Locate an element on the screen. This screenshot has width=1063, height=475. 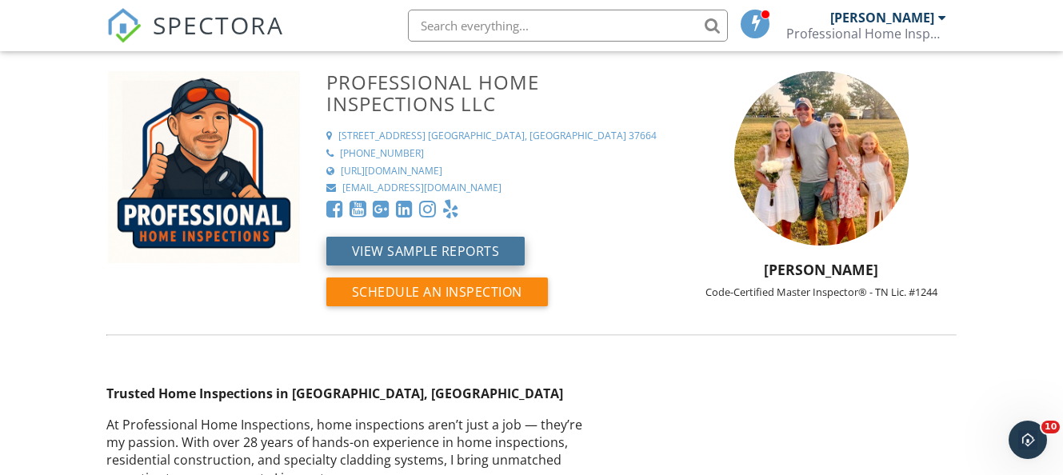
img: The Best Home Inspection Software - Spectora is located at coordinates (124, 26).